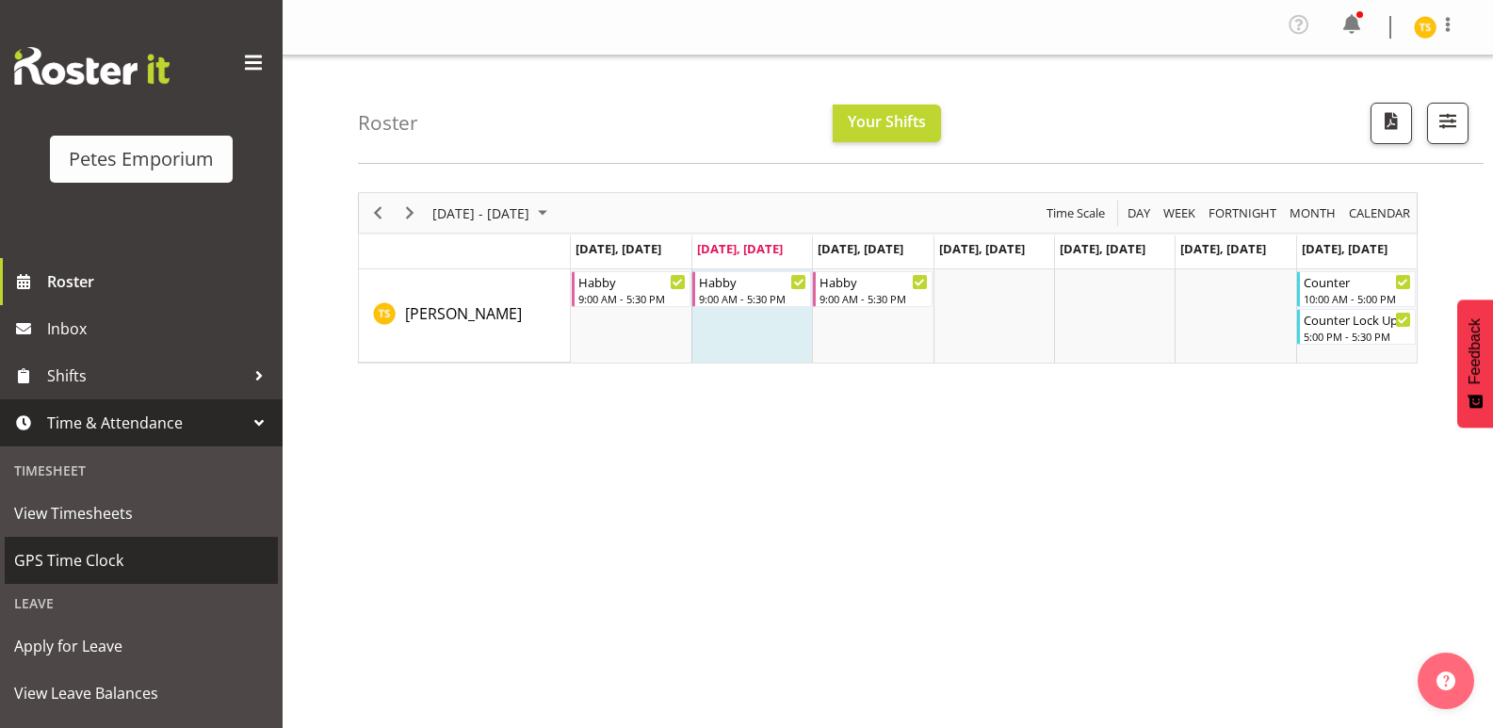 This screenshot has height=728, width=1493. Describe the element at coordinates (410, 213) in the screenshot. I see `div: Next` at that location.